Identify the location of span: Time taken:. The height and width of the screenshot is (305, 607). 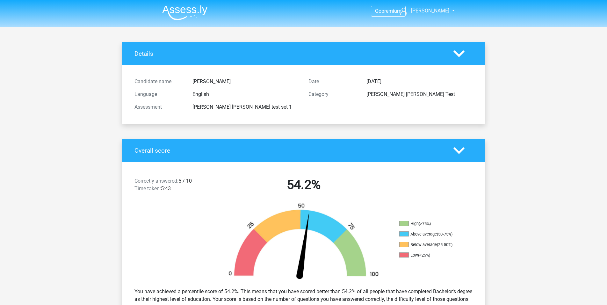
(148, 188).